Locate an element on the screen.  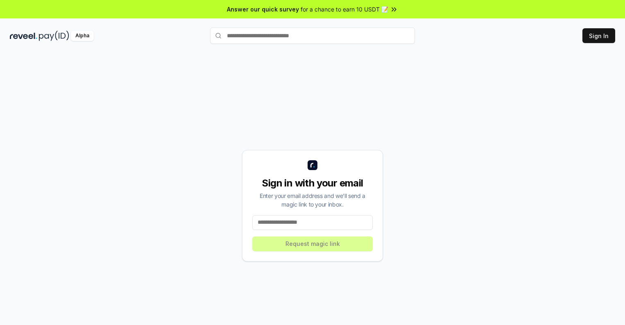
div: Sign in with your email is located at coordinates (313, 183).